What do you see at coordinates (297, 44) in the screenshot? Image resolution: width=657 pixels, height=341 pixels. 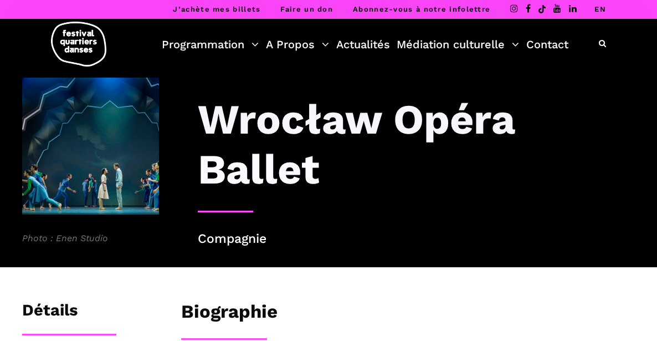 I see `a: A Propos` at bounding box center [297, 44].